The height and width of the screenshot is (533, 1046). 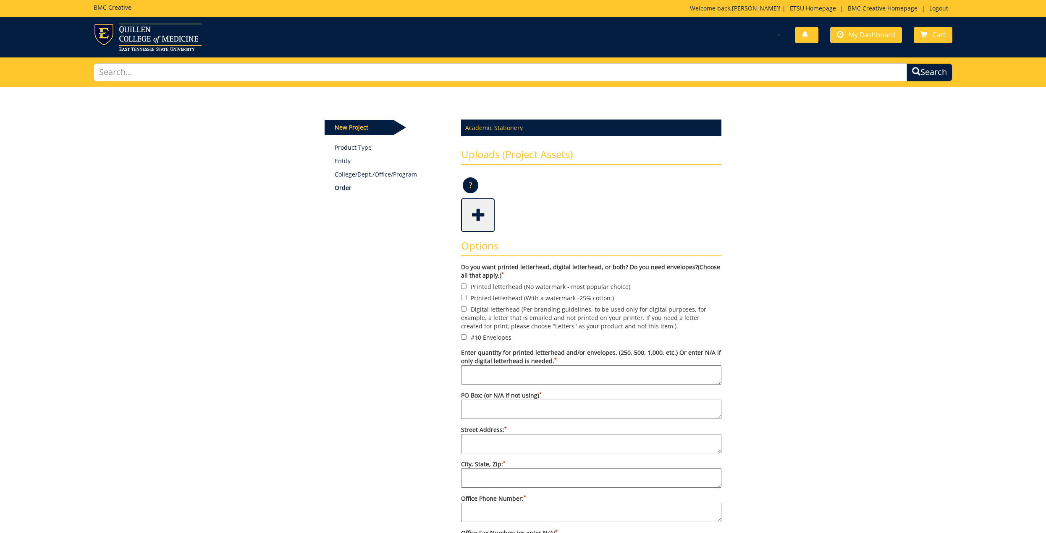 What do you see at coordinates (591, 440) in the screenshot?
I see `label: Street Address:` at bounding box center [591, 440].